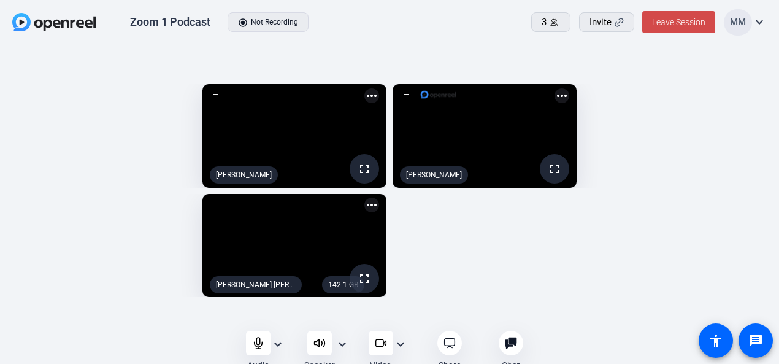  I want to click on mat-icon: message, so click(756, 340).